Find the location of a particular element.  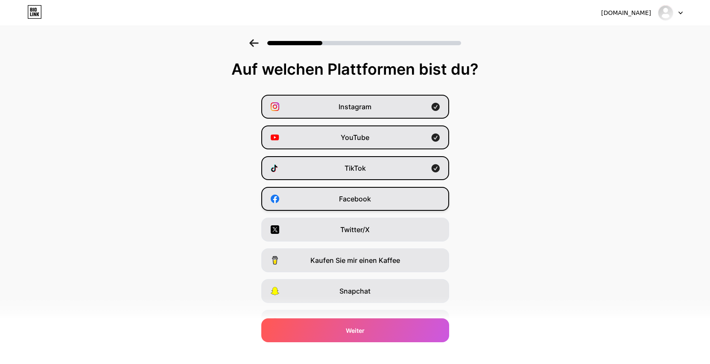

div: Auf welchen Plattformen bist du? is located at coordinates (355, 69).